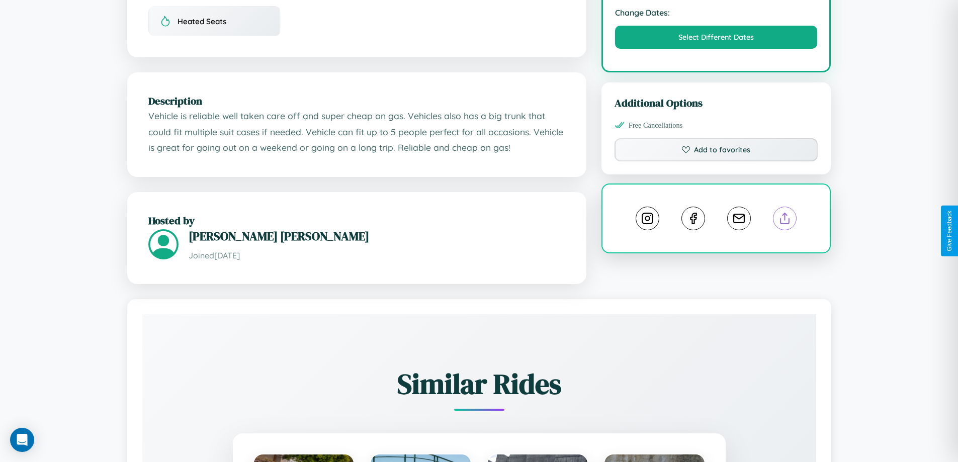 This screenshot has height=462, width=958. I want to click on div: Open Intercom Messenger, so click(22, 440).